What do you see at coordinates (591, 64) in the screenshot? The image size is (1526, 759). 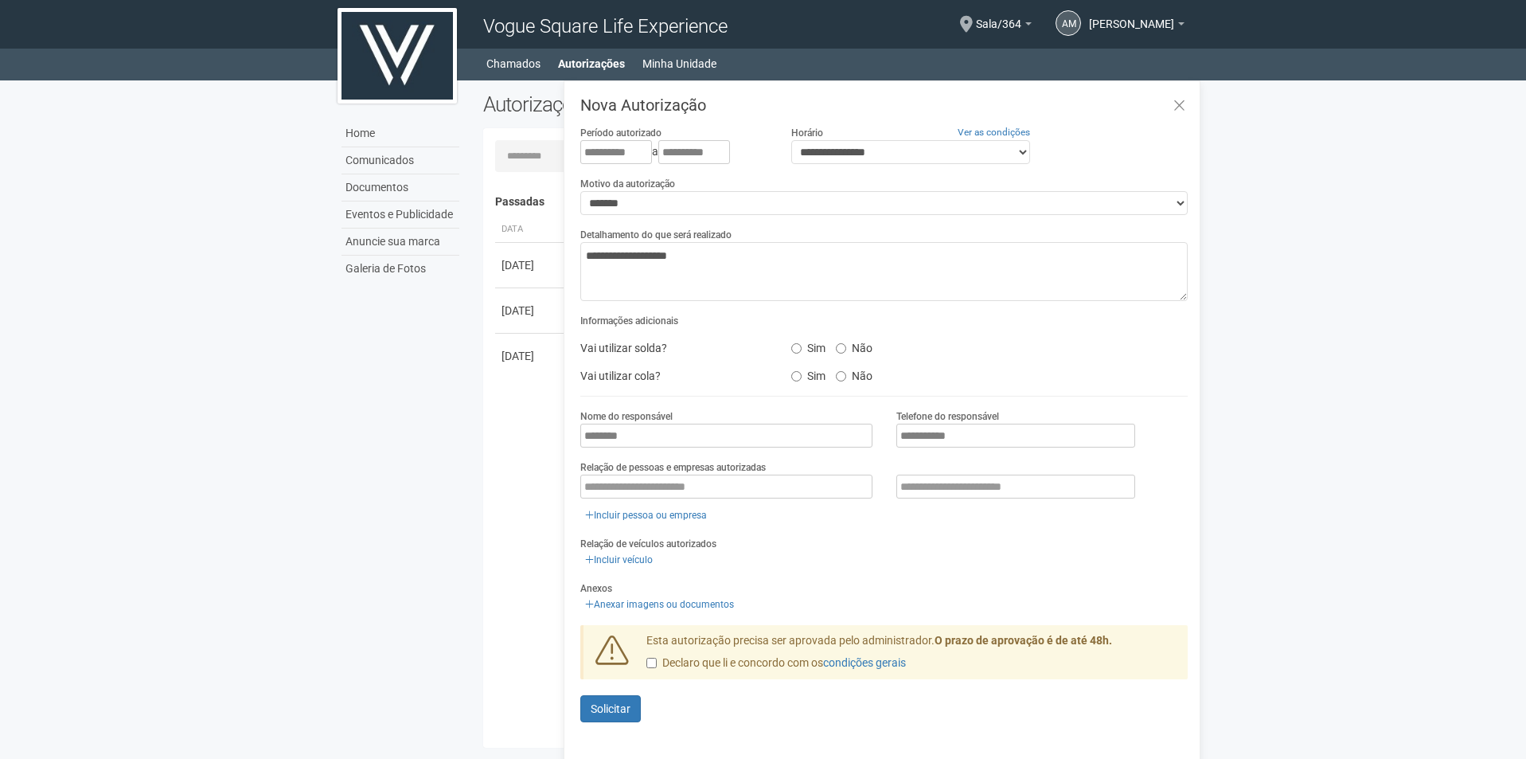 I see `a: Autorizações` at bounding box center [591, 64].